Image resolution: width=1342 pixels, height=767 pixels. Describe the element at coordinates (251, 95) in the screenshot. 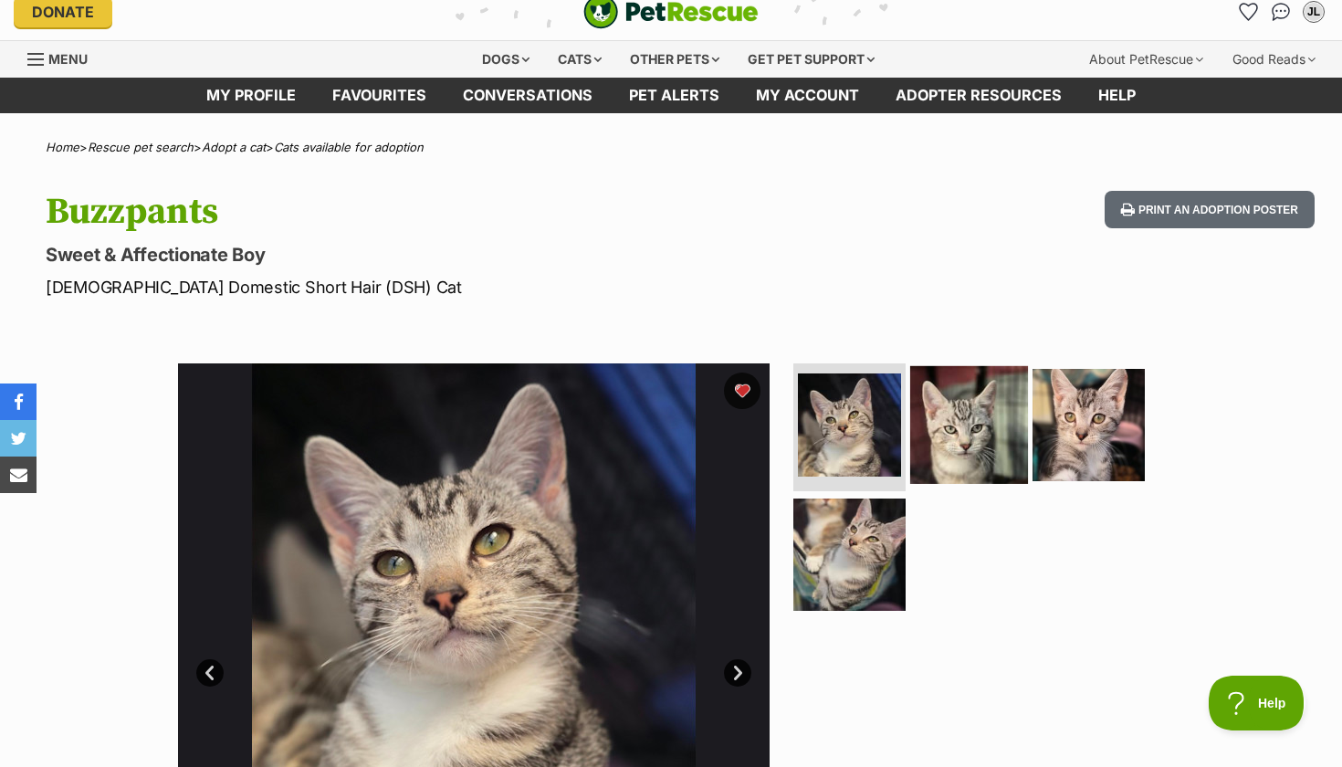

I see `a: My profile` at that location.